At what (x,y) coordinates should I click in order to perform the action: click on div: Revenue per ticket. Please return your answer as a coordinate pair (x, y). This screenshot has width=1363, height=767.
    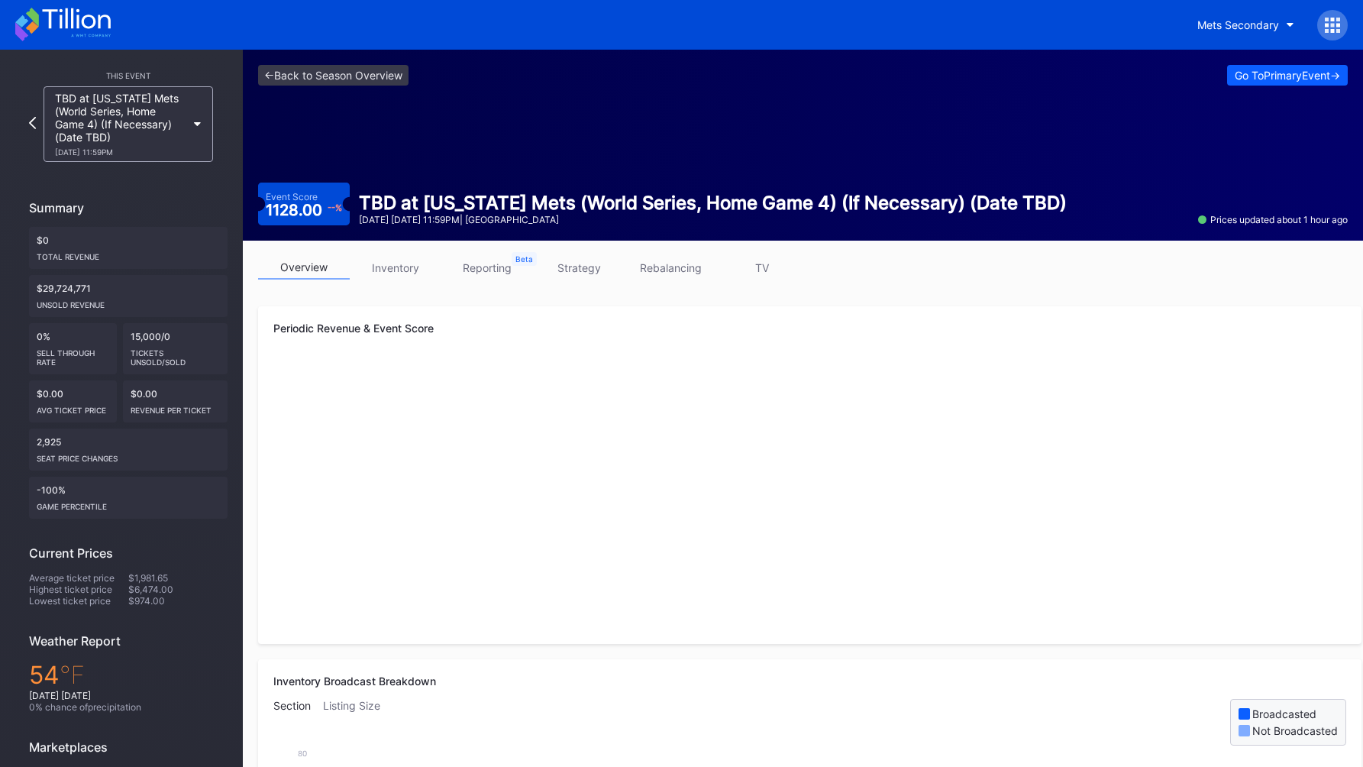
    Looking at the image, I should click on (176, 407).